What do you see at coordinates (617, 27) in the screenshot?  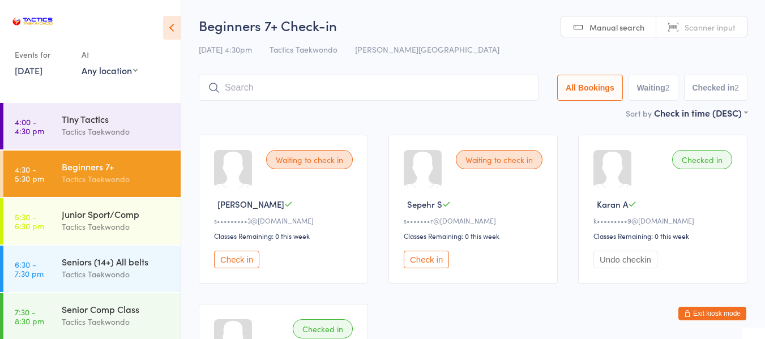 I see `span: Manual search` at bounding box center [617, 27].